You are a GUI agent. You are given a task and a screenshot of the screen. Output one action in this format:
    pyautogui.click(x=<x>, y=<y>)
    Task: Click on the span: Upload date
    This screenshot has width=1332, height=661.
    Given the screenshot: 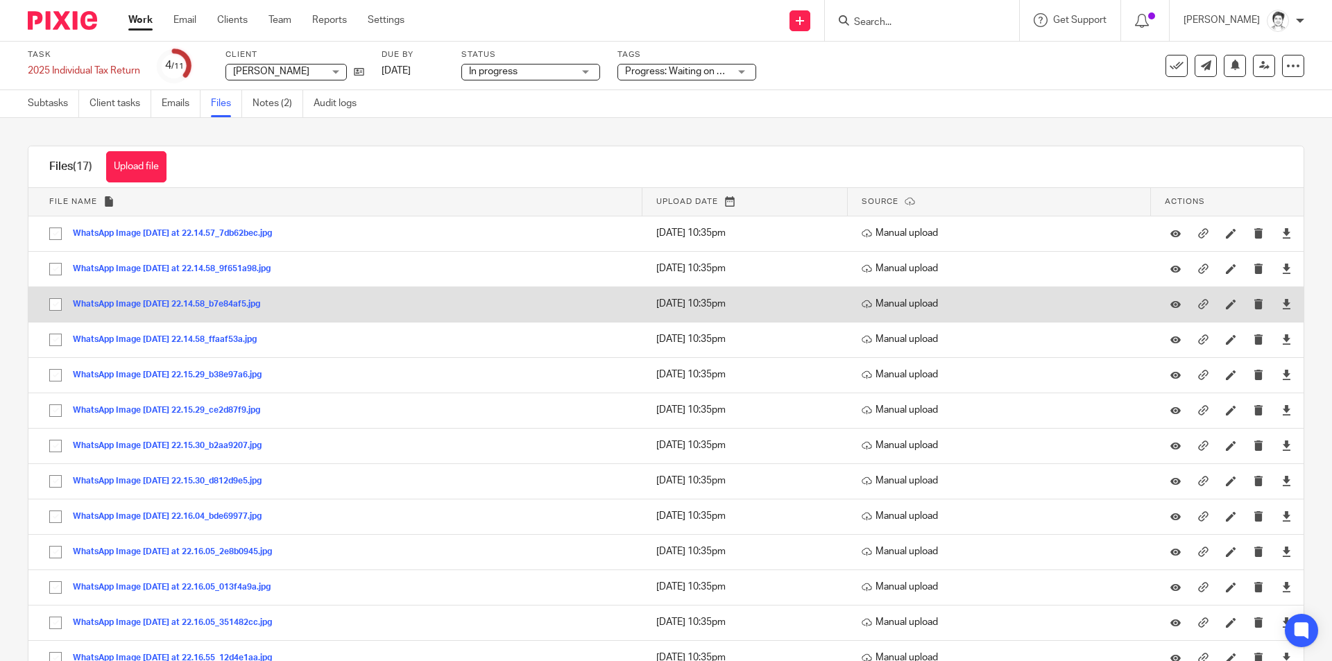 What is the action you would take?
    pyautogui.click(x=687, y=201)
    